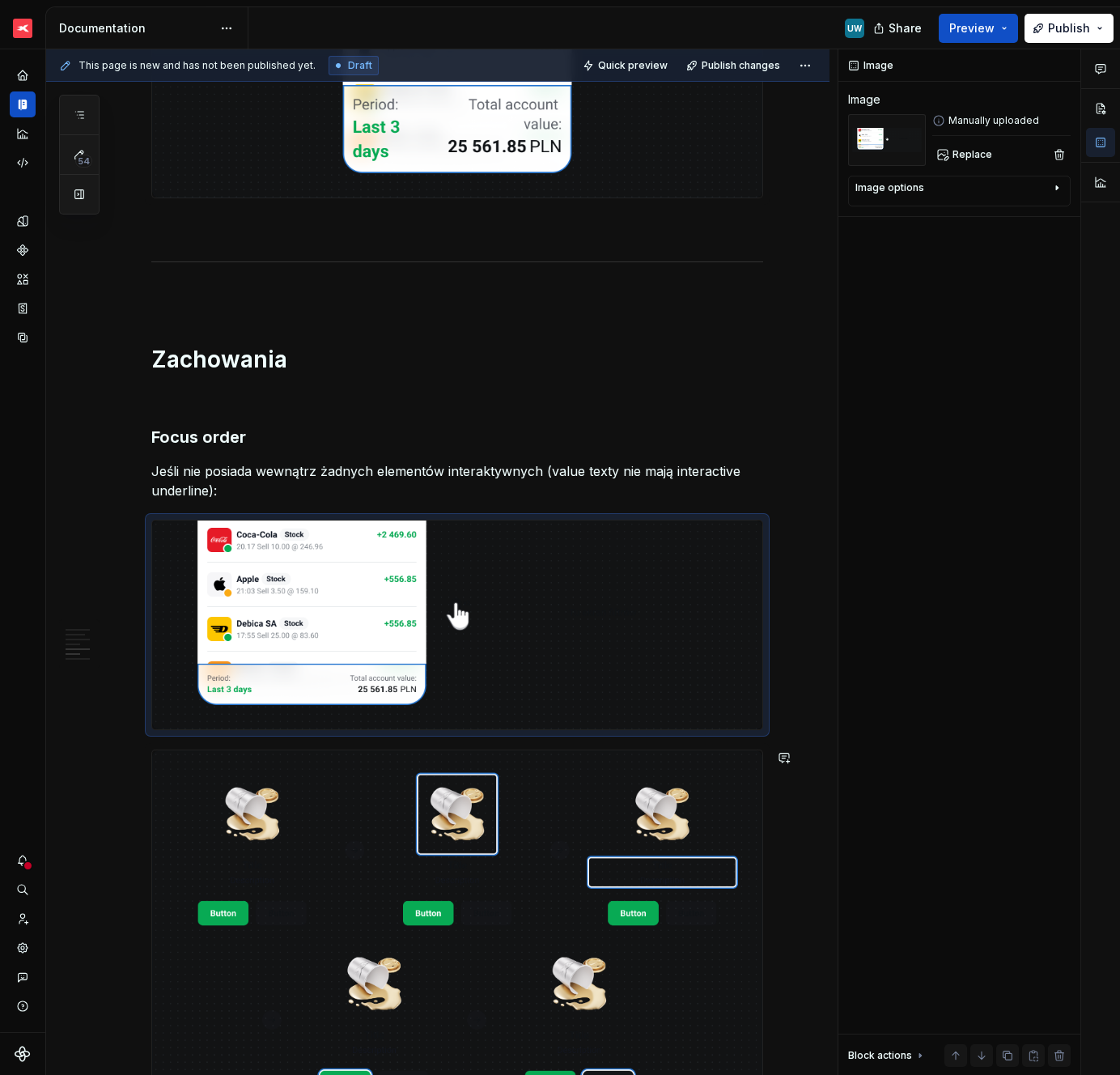 This screenshot has height=1075, width=1120. Describe the element at coordinates (972, 28) in the screenshot. I see `span: Preview` at that location.